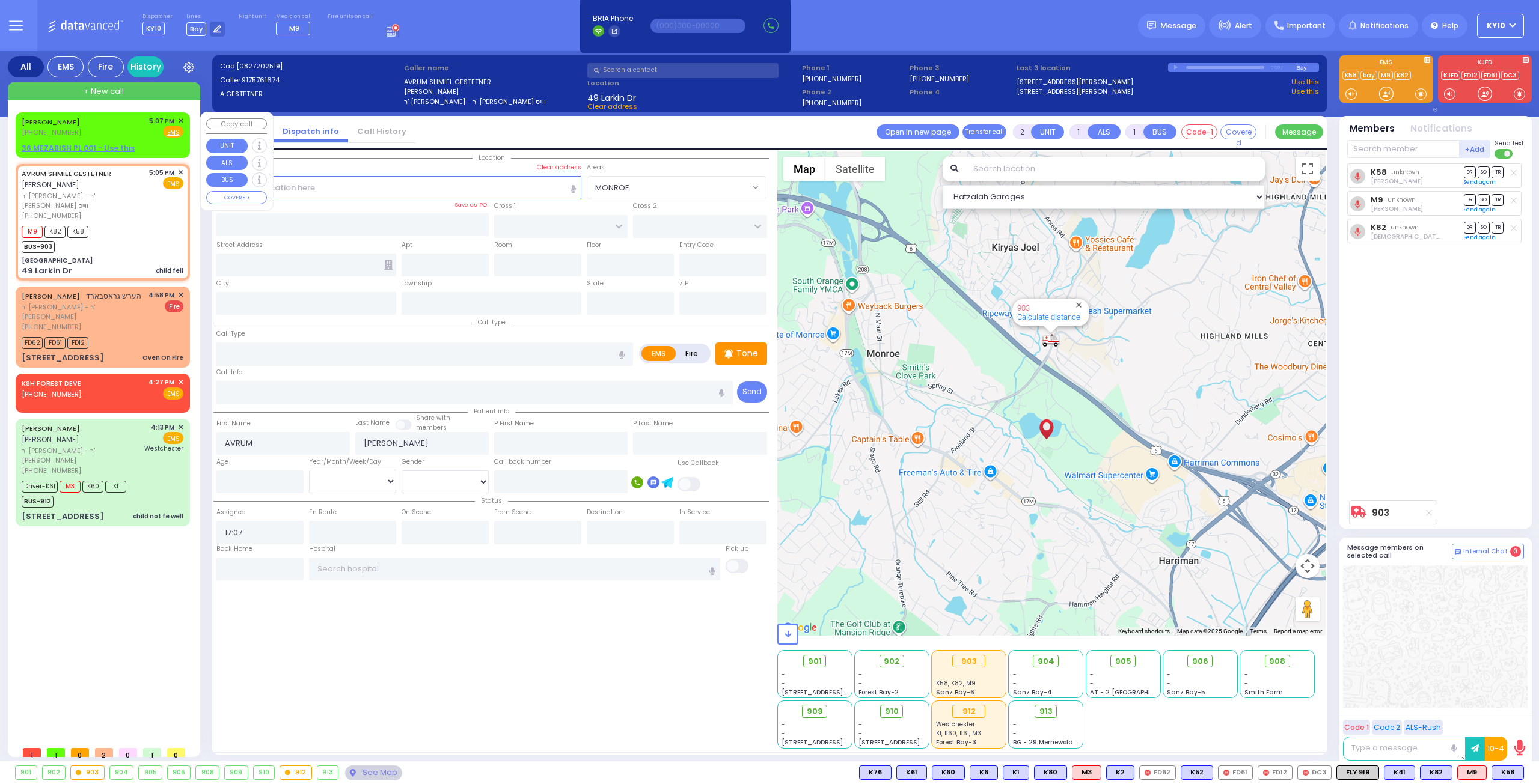 Image resolution: width=1539 pixels, height=784 pixels. I want to click on button: 10-4, so click(1495, 748).